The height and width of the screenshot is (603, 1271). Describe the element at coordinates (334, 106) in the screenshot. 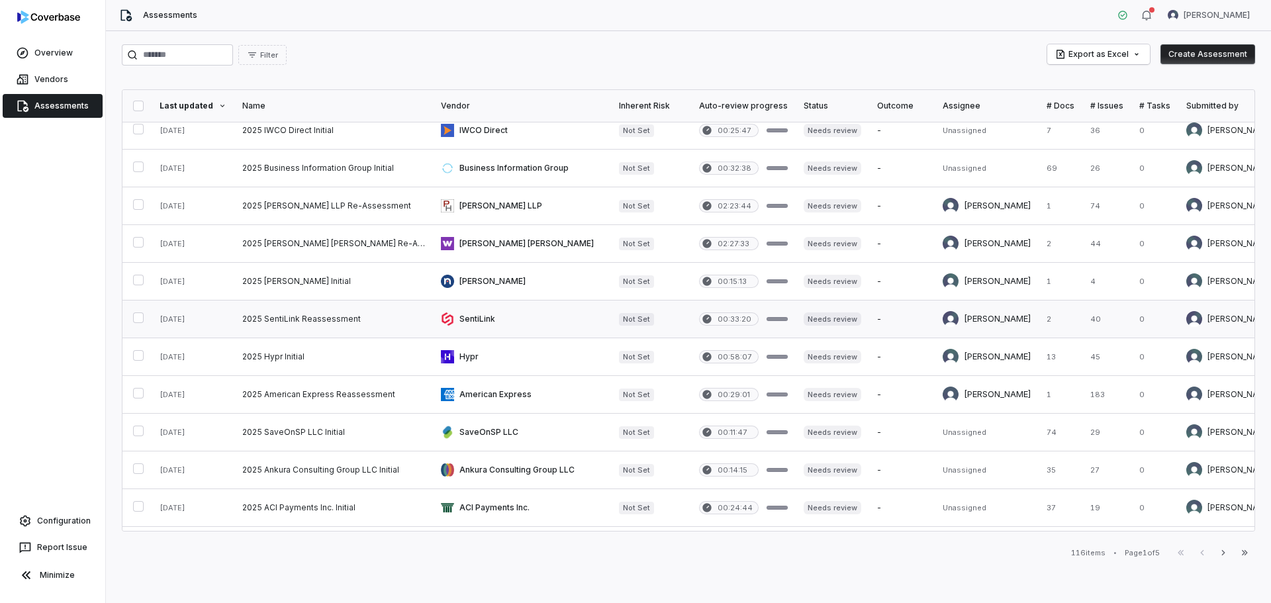

I see `div: Name` at that location.